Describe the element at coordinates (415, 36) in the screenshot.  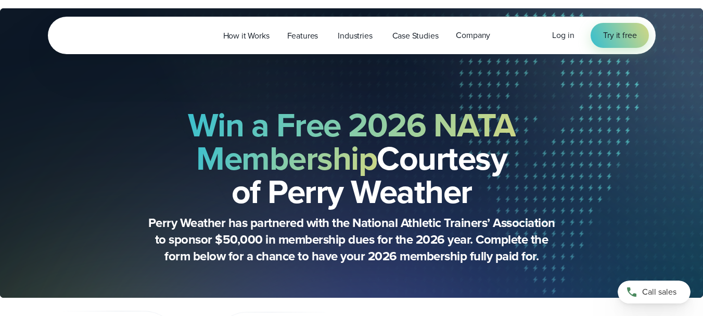
I see `span: Case Studies` at that location.